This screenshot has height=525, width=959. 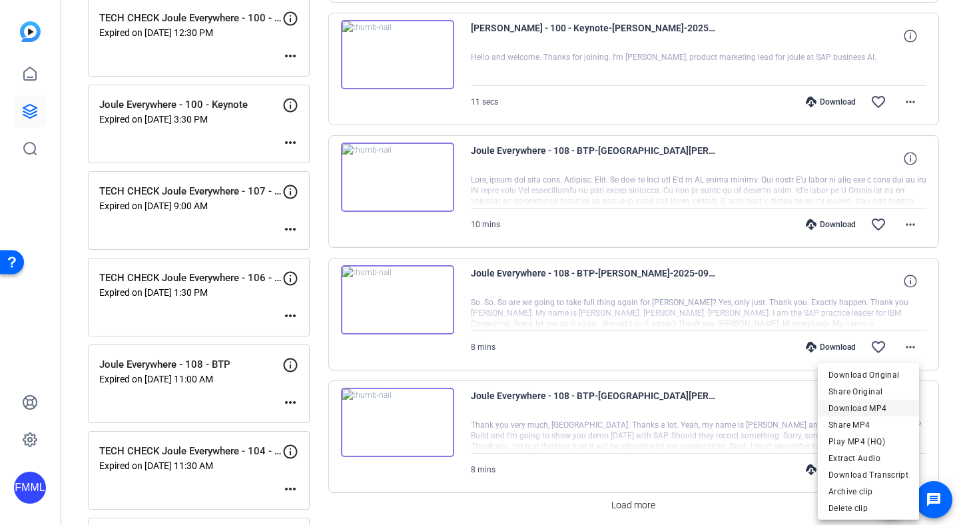 What do you see at coordinates (869, 474) in the screenshot?
I see `span: Download Transcript` at bounding box center [869, 474].